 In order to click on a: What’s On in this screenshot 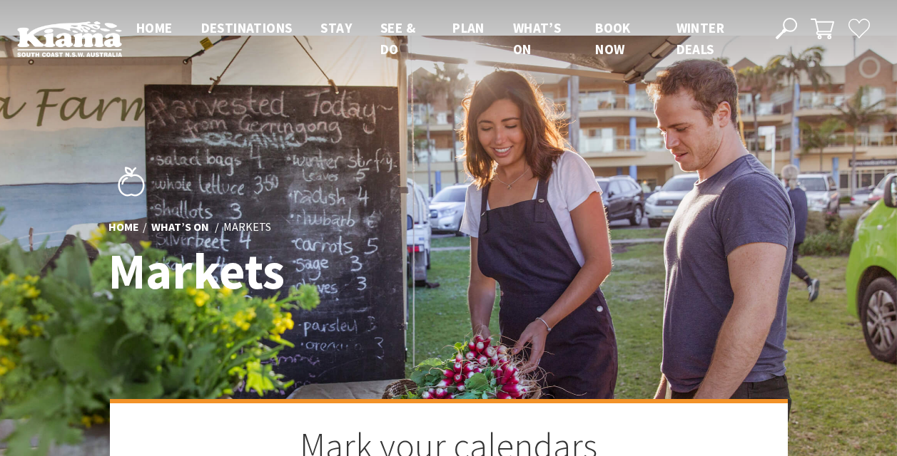, I will do `click(180, 228)`.